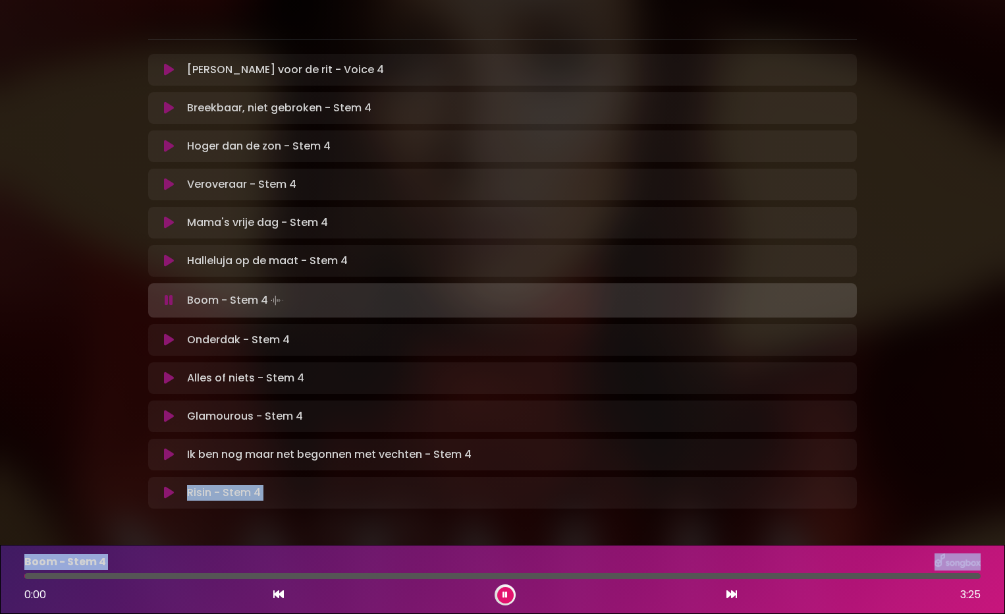  Describe the element at coordinates (279, 108) in the screenshot. I see `font: Breekbaar, niet gebroken - Stem 4` at that location.